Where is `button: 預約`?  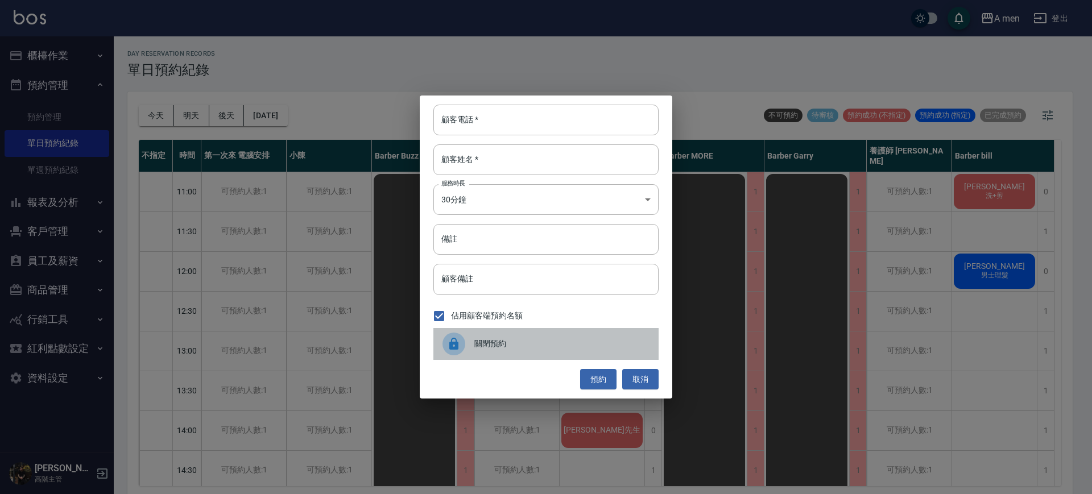
button: 預約 is located at coordinates (598, 379).